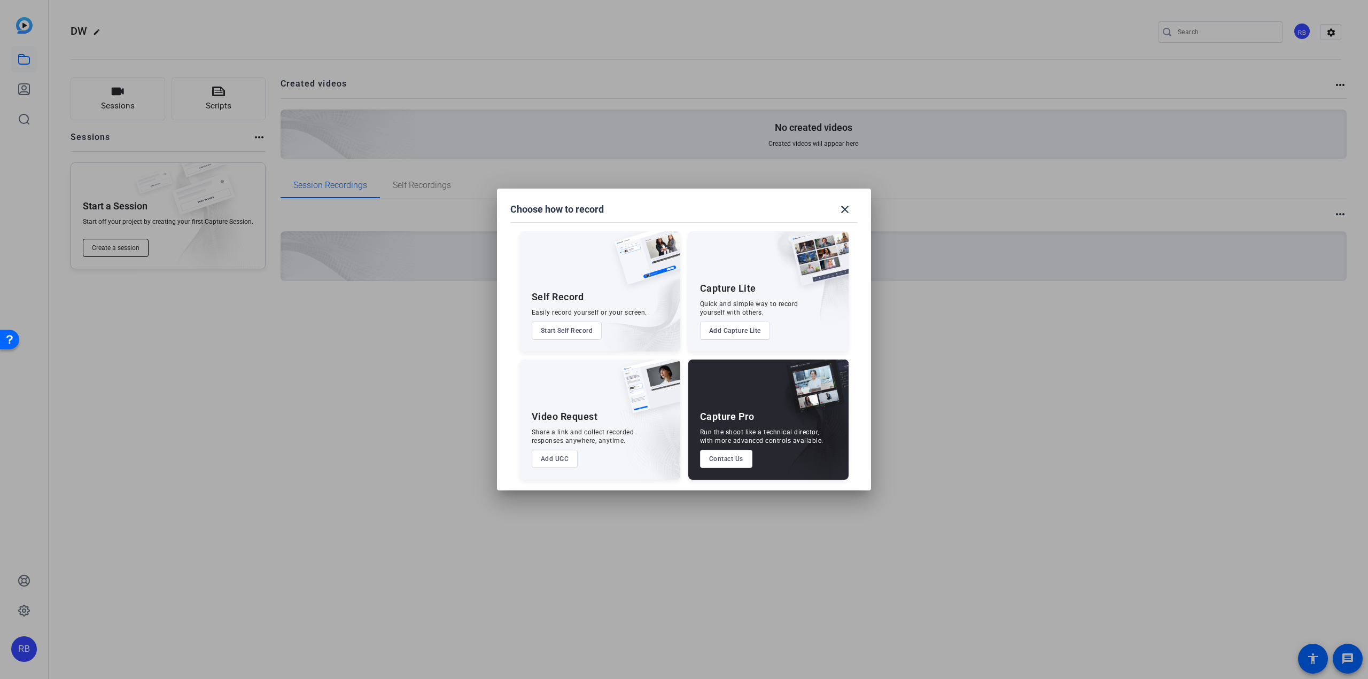  What do you see at coordinates (647, 392) in the screenshot?
I see `img: ugc-content.png` at bounding box center [647, 392].